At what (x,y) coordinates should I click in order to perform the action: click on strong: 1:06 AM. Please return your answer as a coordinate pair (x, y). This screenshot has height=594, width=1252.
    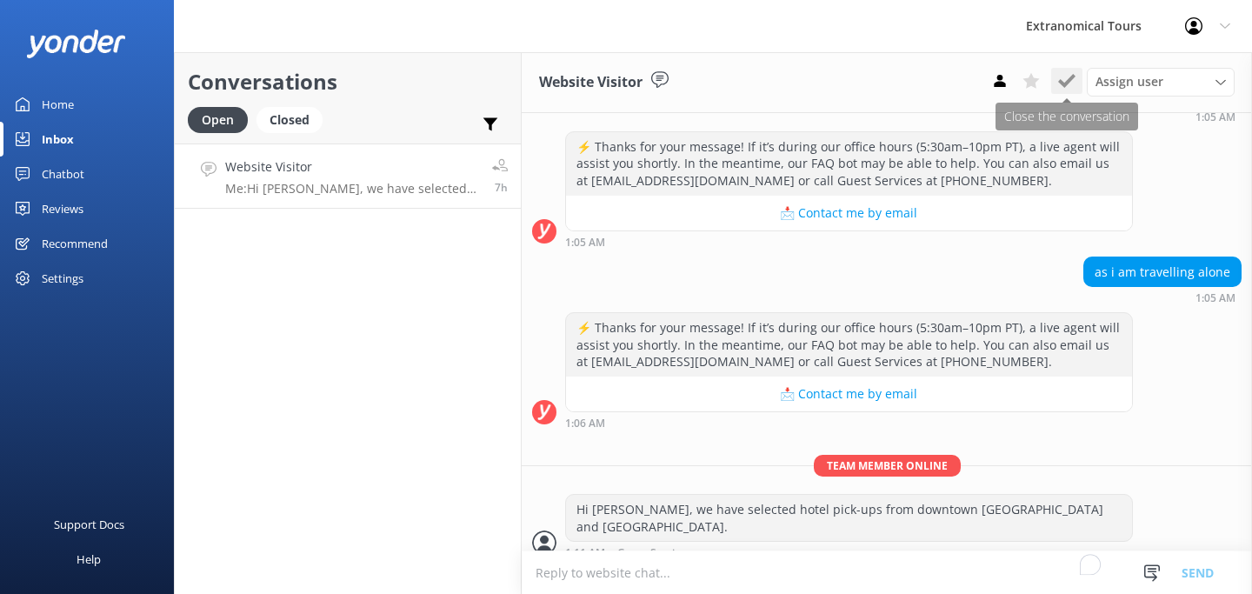
    Looking at the image, I should click on (585, 423).